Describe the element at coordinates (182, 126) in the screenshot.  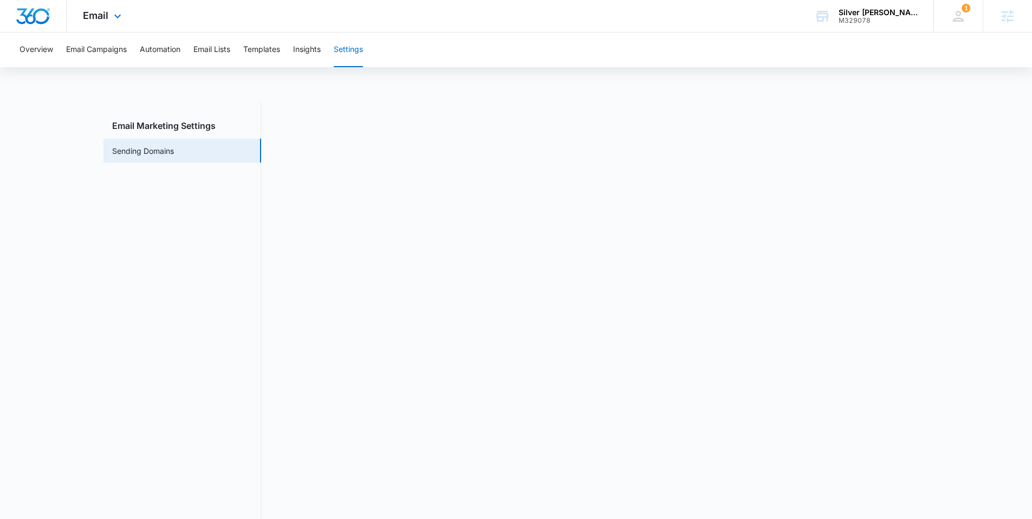
I see `h3: Email Marketing Settings` at that location.